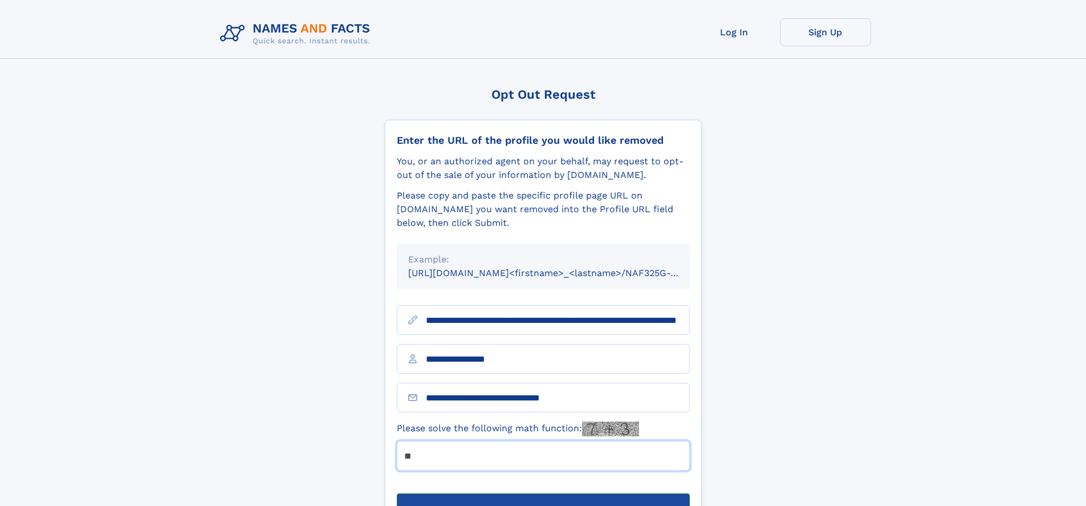 The image size is (1086, 506). I want to click on div: Example:, so click(544, 260).